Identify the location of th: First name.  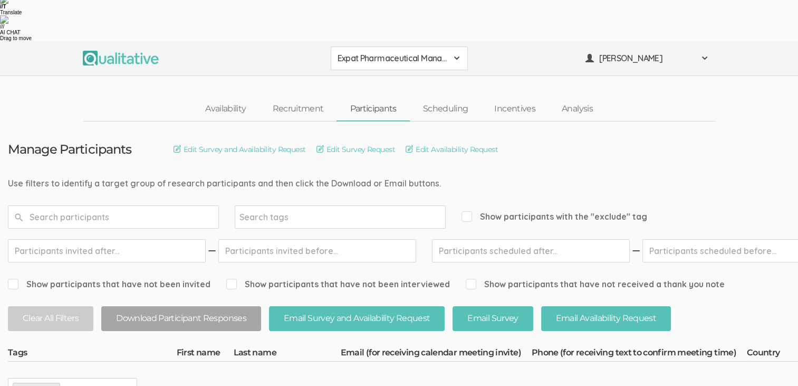
(205, 354).